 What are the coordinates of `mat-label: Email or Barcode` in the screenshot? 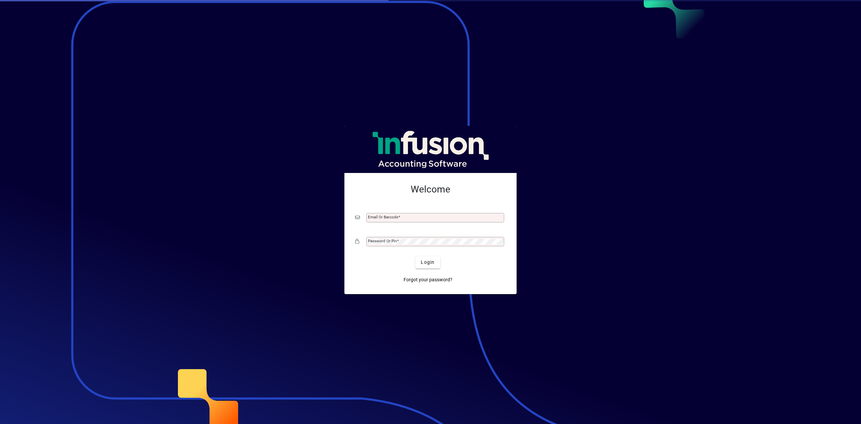 It's located at (383, 217).